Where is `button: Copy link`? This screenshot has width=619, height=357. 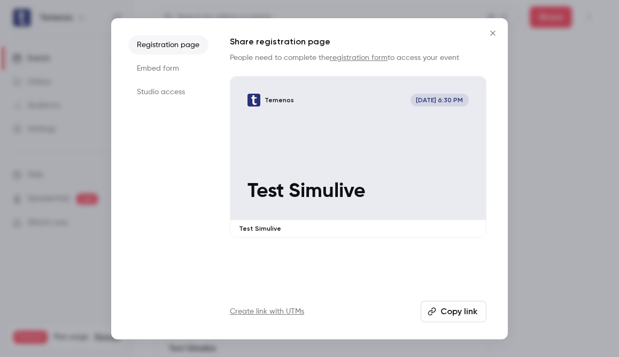
button: Copy link is located at coordinates (453, 311).